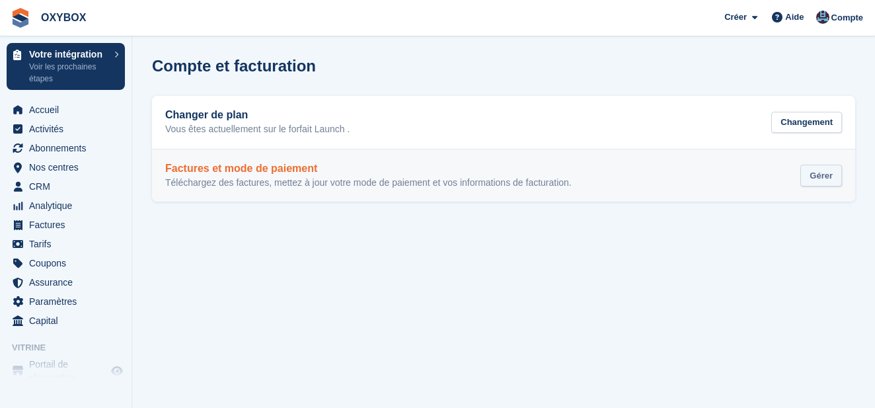 Image resolution: width=875 pixels, height=408 pixels. What do you see at coordinates (503, 176) in the screenshot?
I see `a: Factures et mode de paiement Téléchargez des factures, mettez à jour votre mode de paiement et vo...` at bounding box center [503, 176].